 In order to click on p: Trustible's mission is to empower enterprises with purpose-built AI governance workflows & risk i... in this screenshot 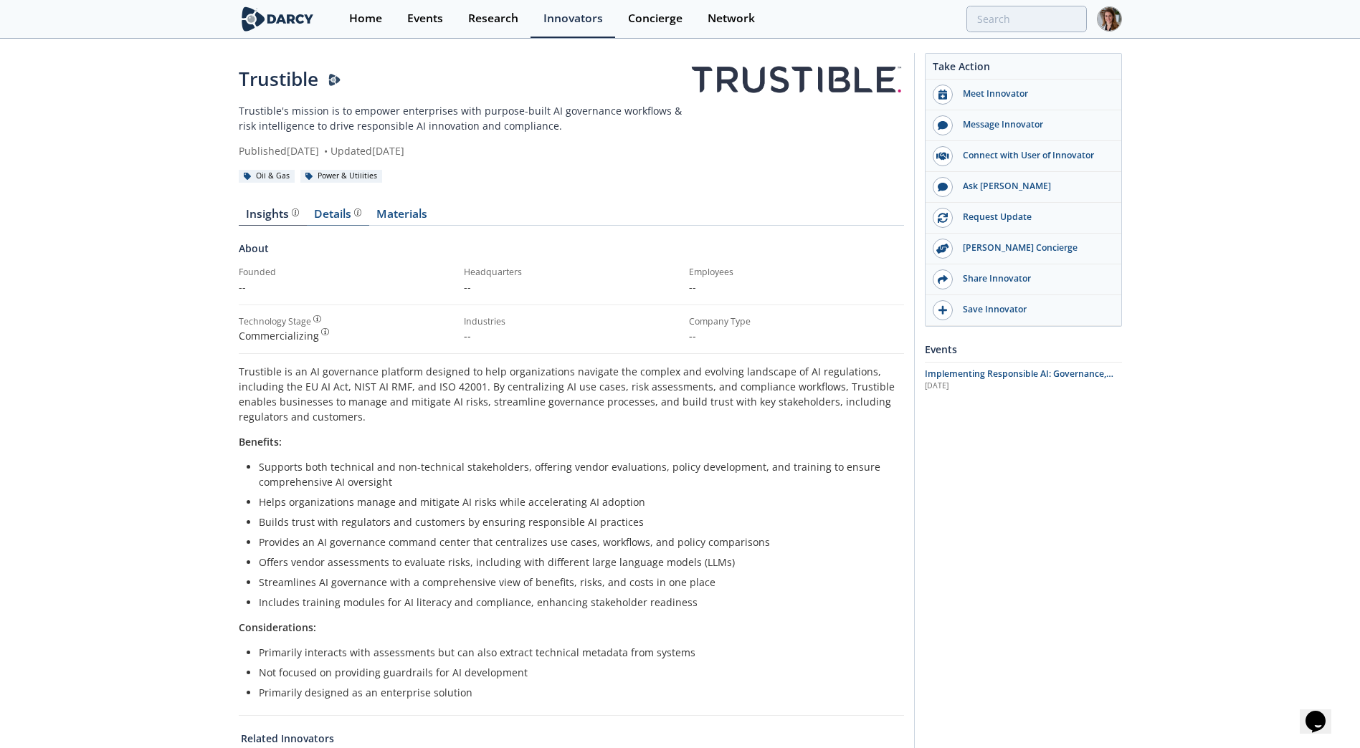, I will do `click(464, 118)`.